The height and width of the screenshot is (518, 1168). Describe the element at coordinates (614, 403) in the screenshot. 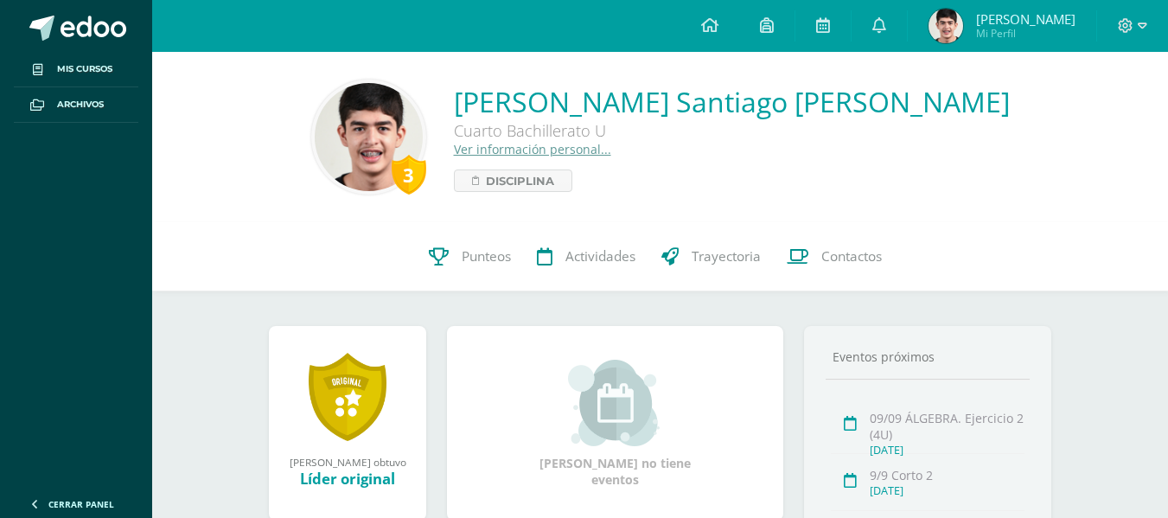

I see `img: event_small.png` at that location.